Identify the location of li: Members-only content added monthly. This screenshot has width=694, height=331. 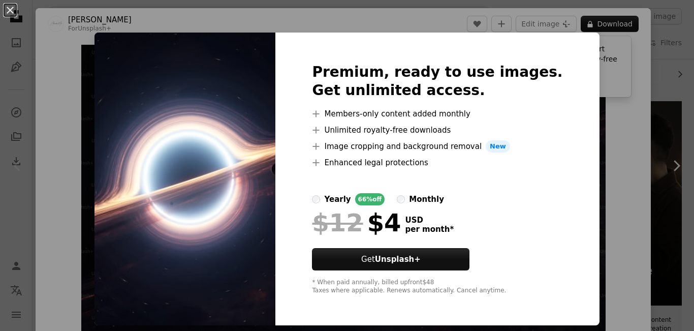
(437, 114).